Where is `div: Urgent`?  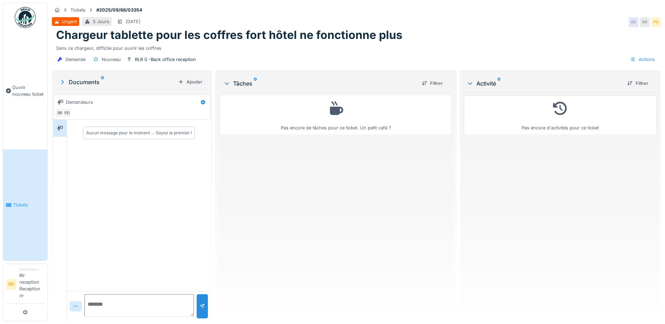 div: Urgent is located at coordinates (69, 21).